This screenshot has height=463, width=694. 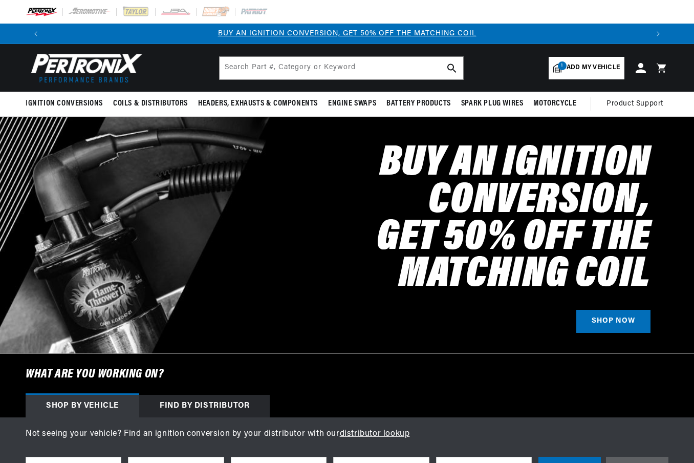 I want to click on p: Not seeing your vehicle? Find an ignition conversion by your distributor with our, so click(x=347, y=434).